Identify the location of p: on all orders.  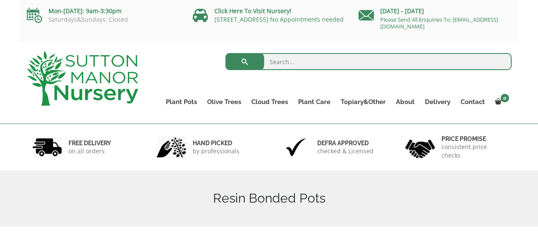
(90, 151).